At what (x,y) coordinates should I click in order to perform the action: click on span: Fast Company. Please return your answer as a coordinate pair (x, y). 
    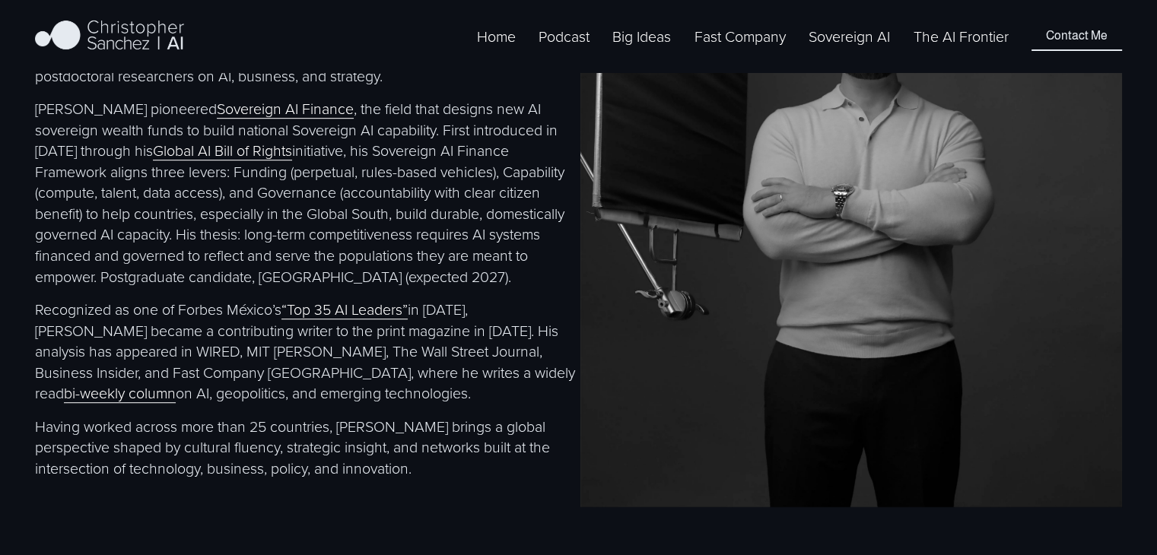
    Looking at the image, I should click on (740, 37).